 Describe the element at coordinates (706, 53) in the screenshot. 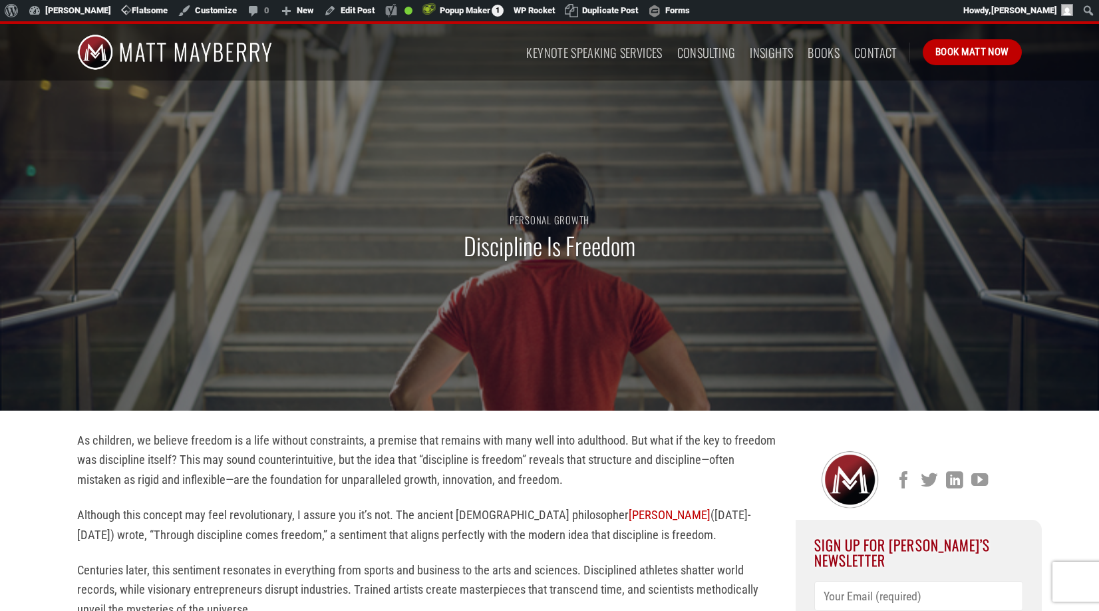

I see `a: Consulting` at that location.